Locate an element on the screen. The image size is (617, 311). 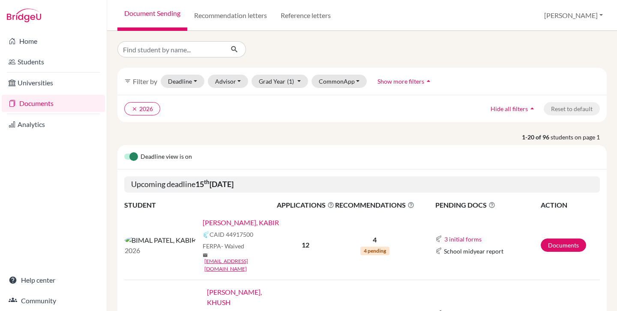
sup: th is located at coordinates (207, 182).